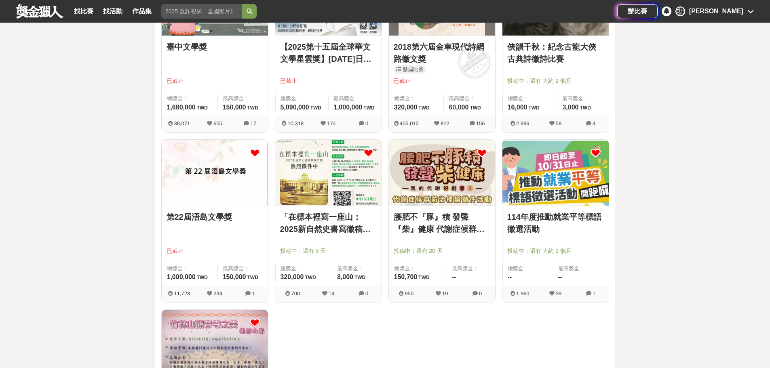 This screenshot has height=368, width=770. What do you see at coordinates (555, 53) in the screenshot?
I see `a: 俠韻千秋：紀念古龍大俠古典詩徵詩比賽` at bounding box center [555, 53].